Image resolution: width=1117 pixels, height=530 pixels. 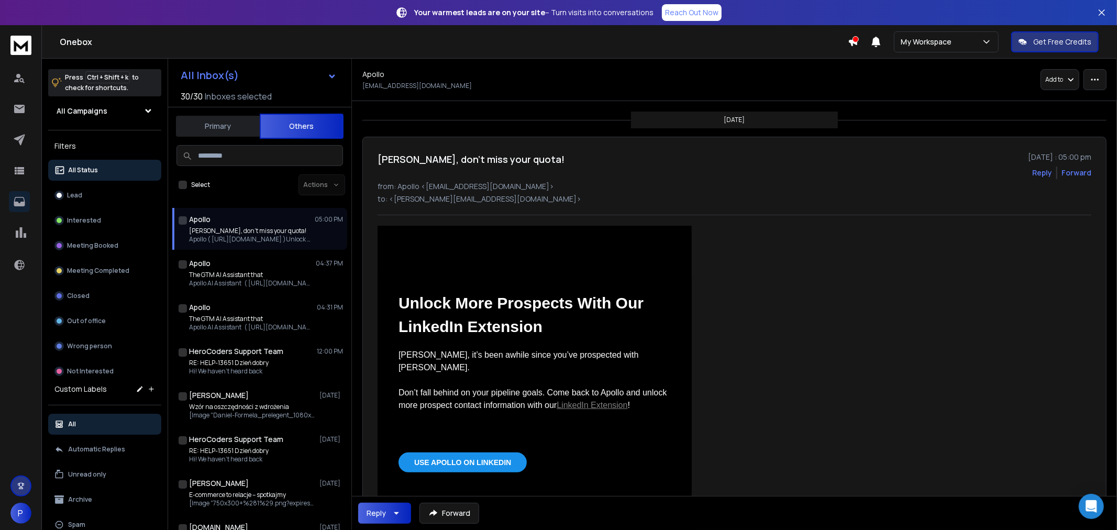 I want to click on span: Unlock More Prospects With Our LinkedIn Extension, so click(x=523, y=315).